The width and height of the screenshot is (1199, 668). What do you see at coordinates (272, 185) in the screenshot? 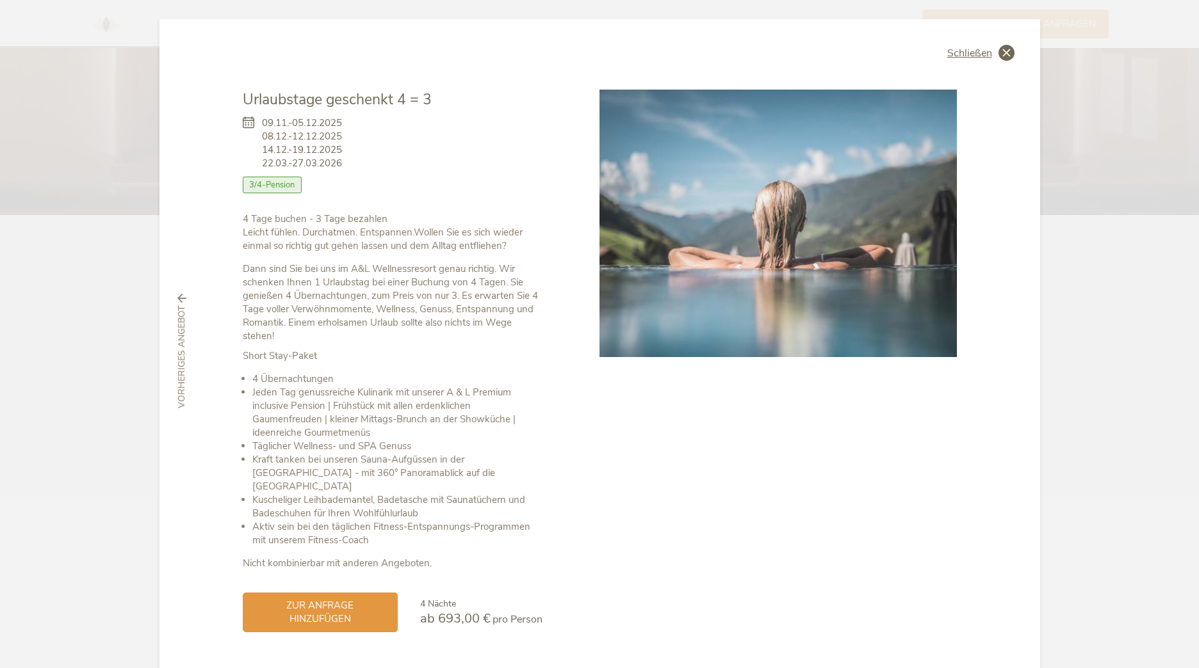
I see `span: 3/4-Pension` at bounding box center [272, 185].